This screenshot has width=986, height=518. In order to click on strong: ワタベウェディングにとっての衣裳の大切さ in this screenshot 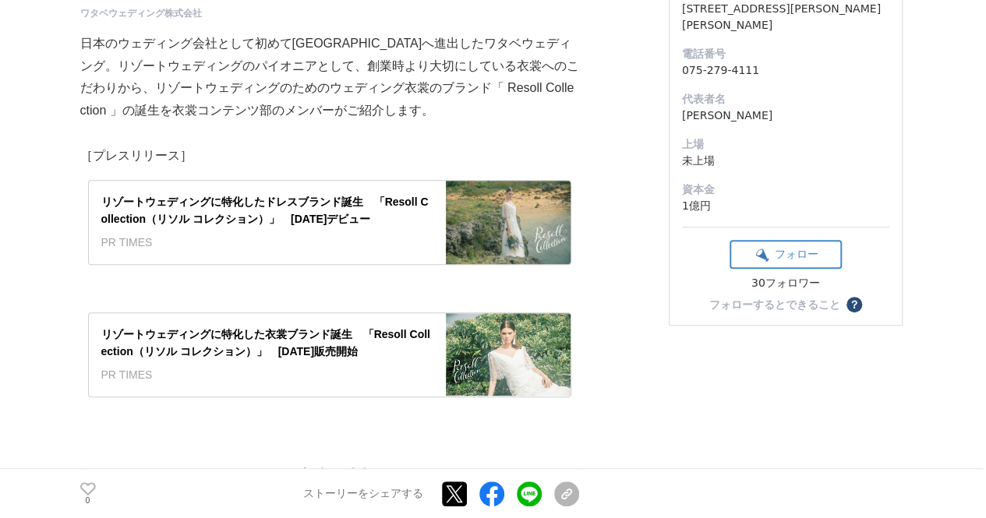, I will do `click(236, 476)`.